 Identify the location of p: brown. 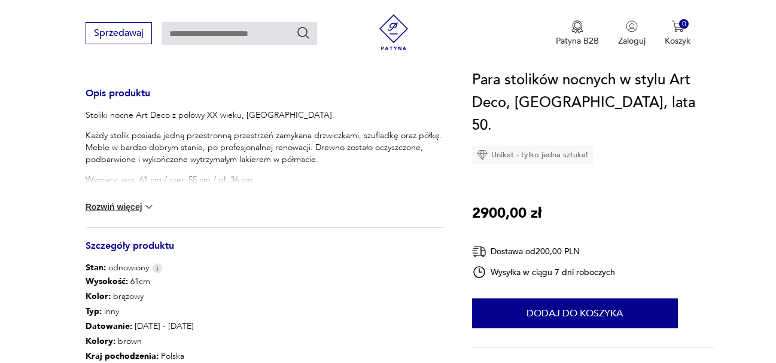
(202, 341).